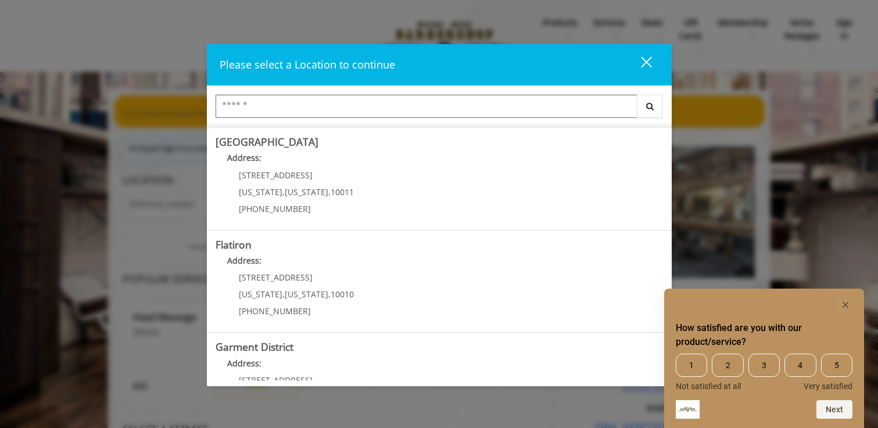 Image resolution: width=878 pixels, height=428 pixels. Describe the element at coordinates (828, 386) in the screenshot. I see `span: Very satisfied` at that location.